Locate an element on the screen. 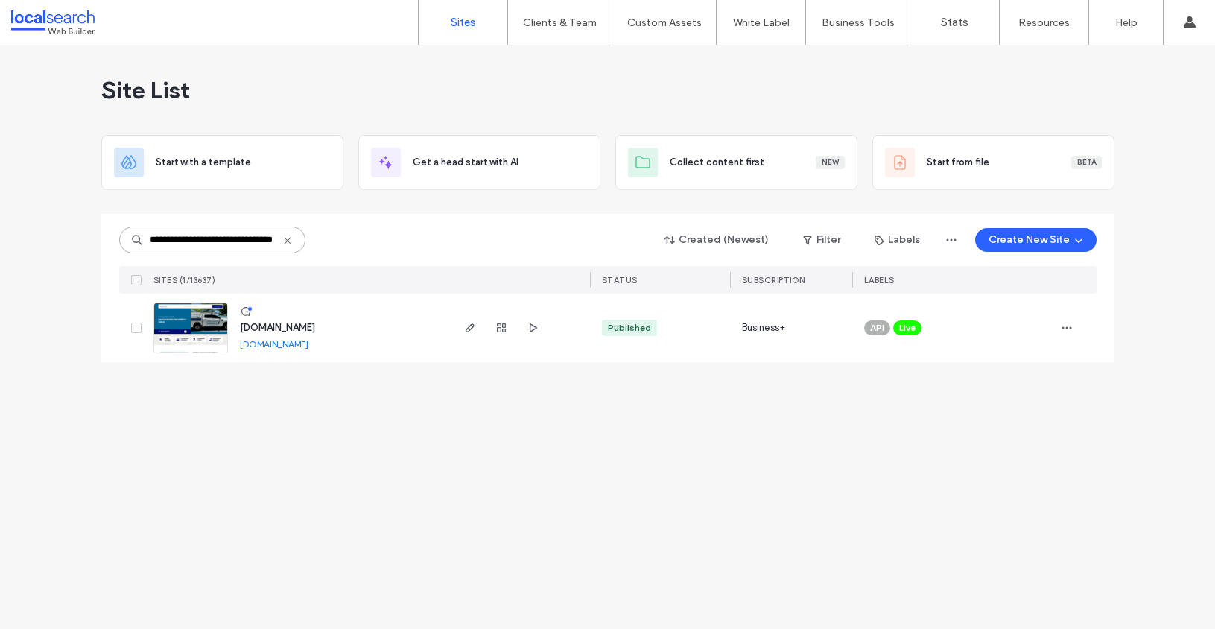 The width and height of the screenshot is (1215, 629). span: Get a head start with AI is located at coordinates (465, 162).